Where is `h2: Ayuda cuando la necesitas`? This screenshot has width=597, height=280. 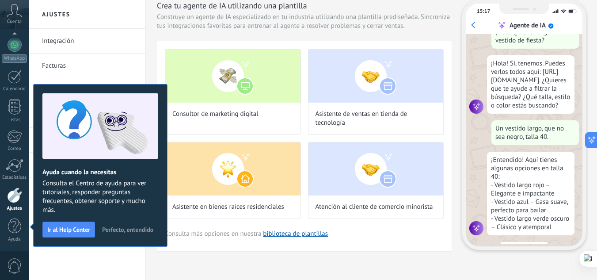
h2: Ayuda cuando la necesitas is located at coordinates (100, 172).